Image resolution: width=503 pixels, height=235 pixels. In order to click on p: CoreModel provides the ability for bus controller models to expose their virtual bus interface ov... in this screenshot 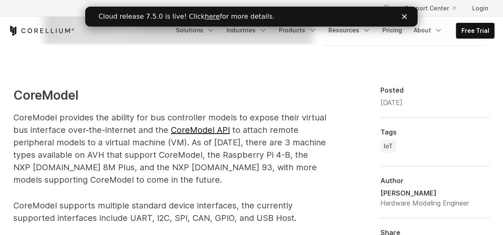, I will do `click(170, 149)`.